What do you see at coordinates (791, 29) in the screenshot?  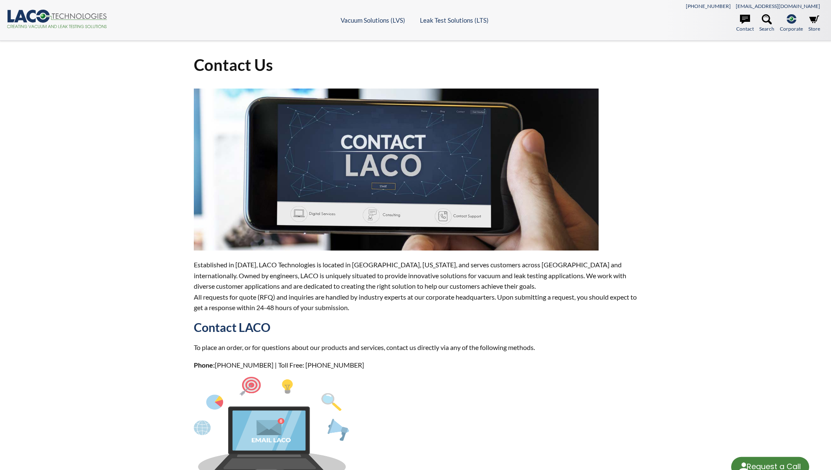 I see `span: Corporate` at bounding box center [791, 29].